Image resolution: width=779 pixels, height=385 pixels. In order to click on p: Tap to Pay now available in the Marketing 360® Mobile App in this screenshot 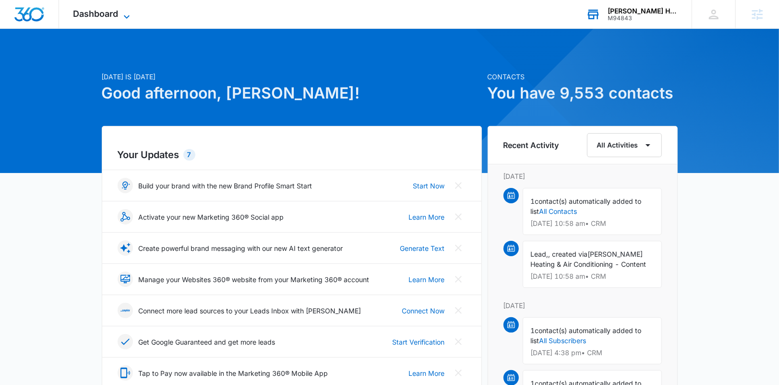, I will do `click(233, 373)`.